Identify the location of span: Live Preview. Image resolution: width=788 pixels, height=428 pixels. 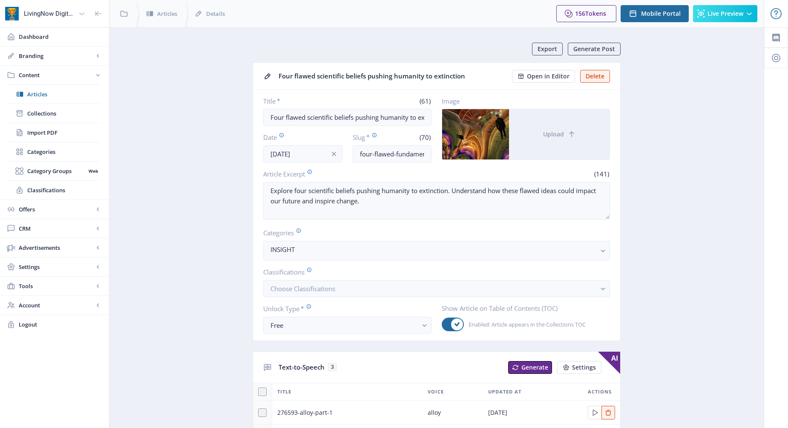
(726, 14).